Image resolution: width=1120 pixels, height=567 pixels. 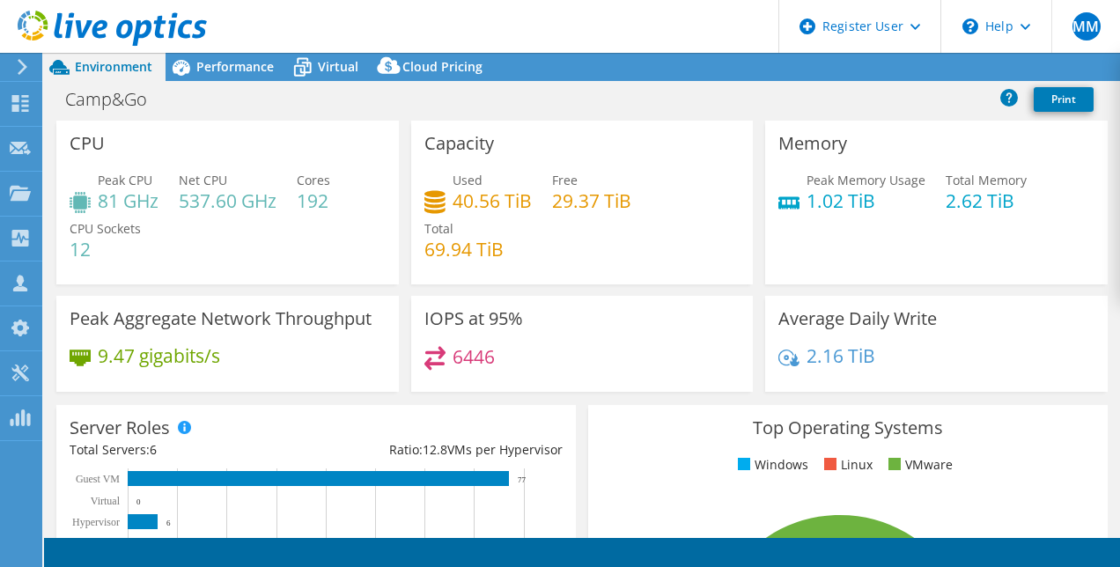 What do you see at coordinates (115, 100) in the screenshot?
I see `h1: Camp&Go` at bounding box center [115, 100].